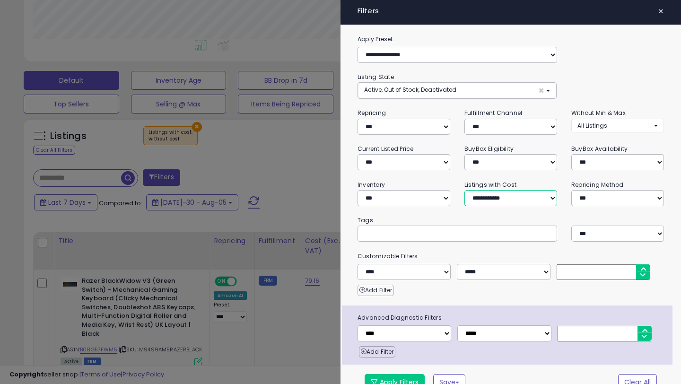 This screenshot has width=681, height=384. What do you see at coordinates (592, 125) in the screenshot?
I see `span: All Listings` at bounding box center [592, 125].